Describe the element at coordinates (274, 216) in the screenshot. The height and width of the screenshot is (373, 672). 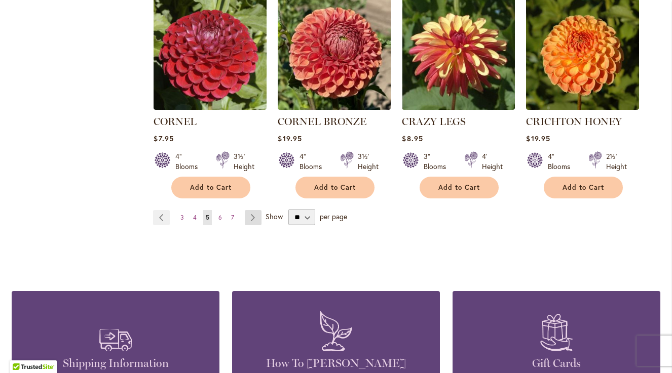
I see `span: Show` at that location.